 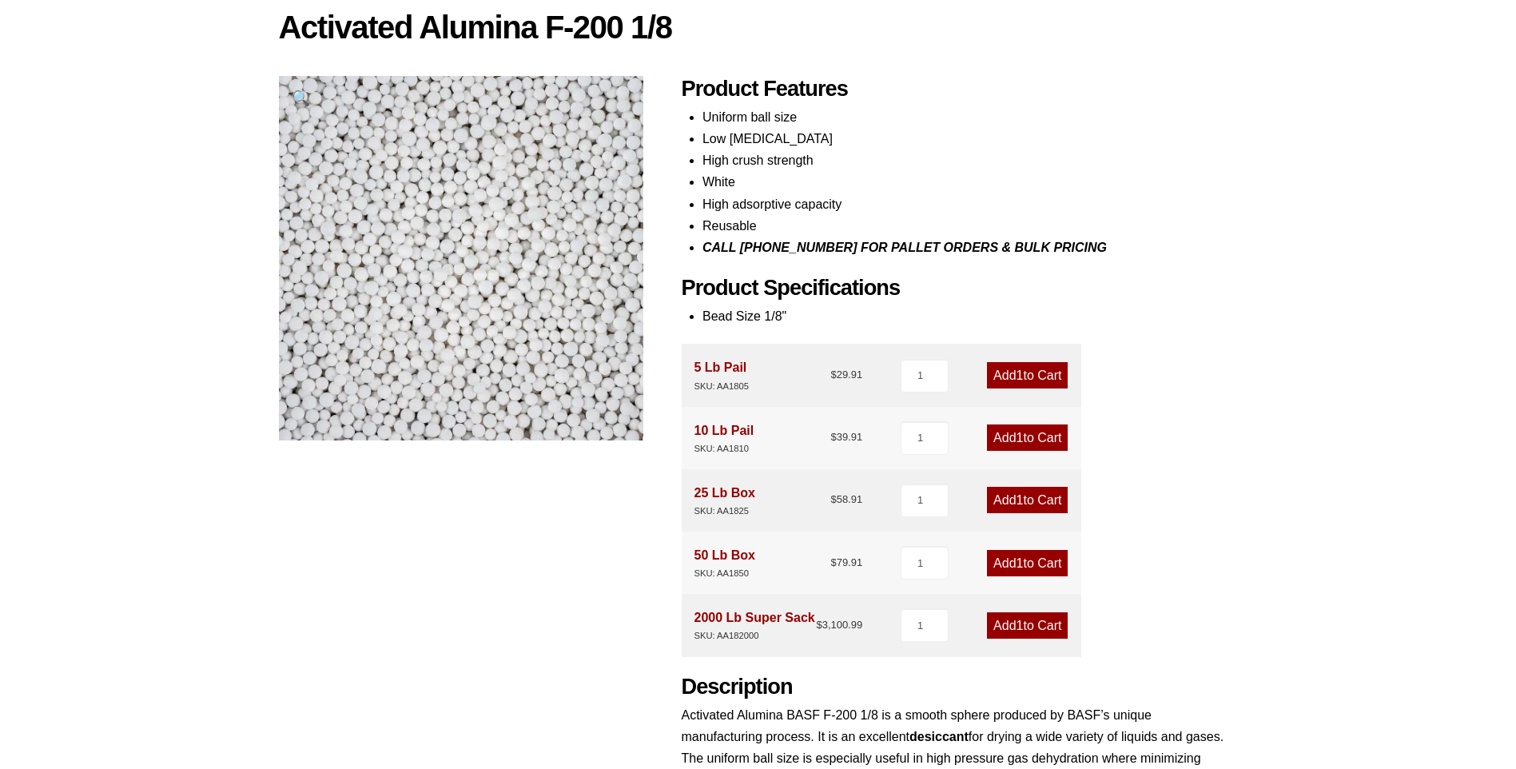 What do you see at coordinates (725, 563) in the screenshot?
I see `div: 50 Lb Box` at bounding box center [725, 563].